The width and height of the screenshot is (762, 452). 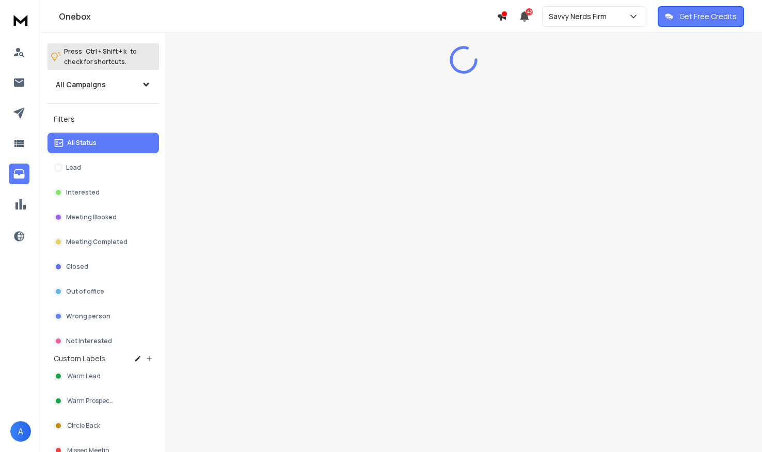 What do you see at coordinates (103, 267) in the screenshot?
I see `button: Closed` at bounding box center [103, 267].